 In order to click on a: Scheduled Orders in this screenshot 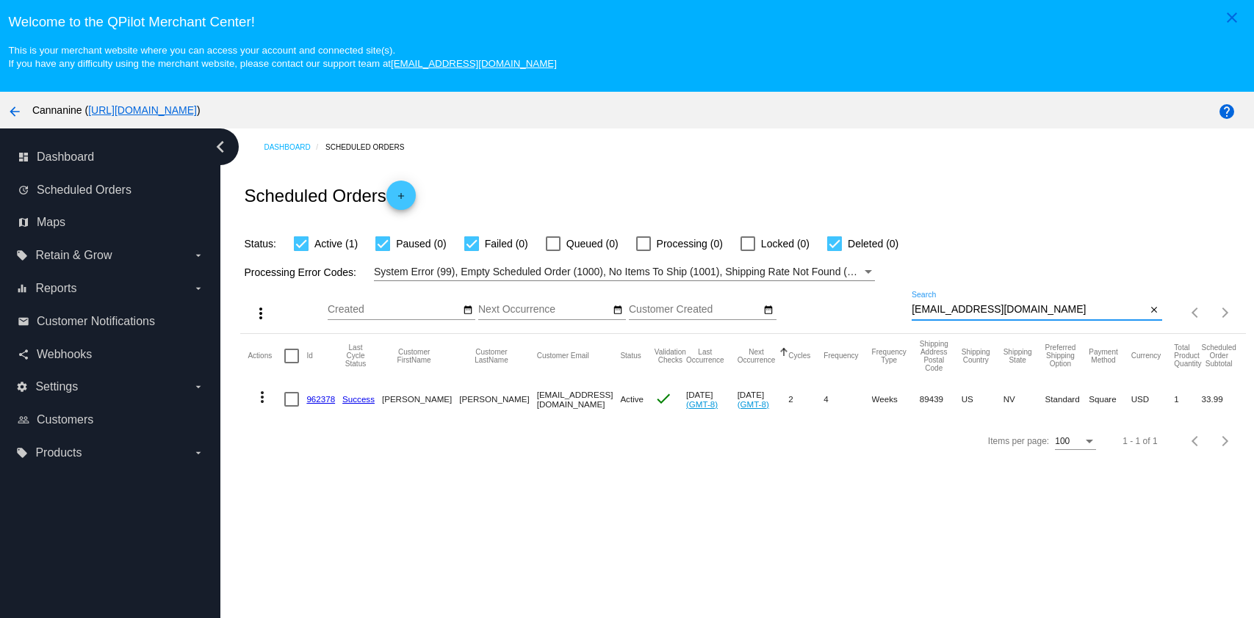, I will do `click(371, 147)`.